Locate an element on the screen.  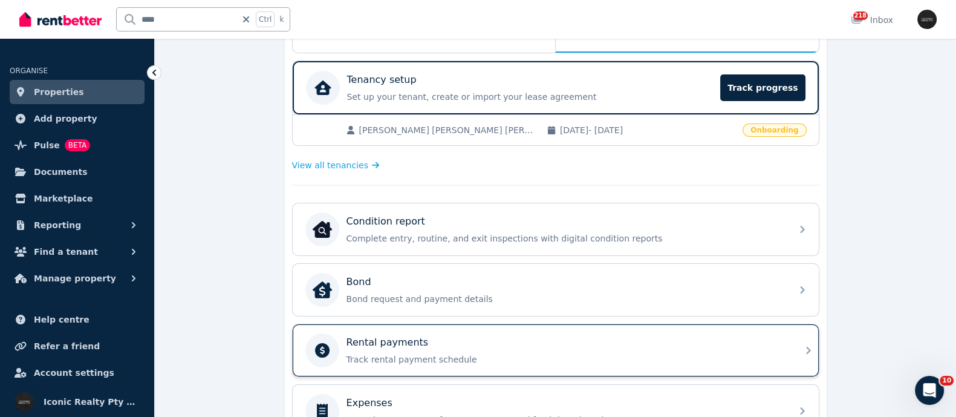
span: Iconic Realty Pty Ltd is located at coordinates (91, 402).